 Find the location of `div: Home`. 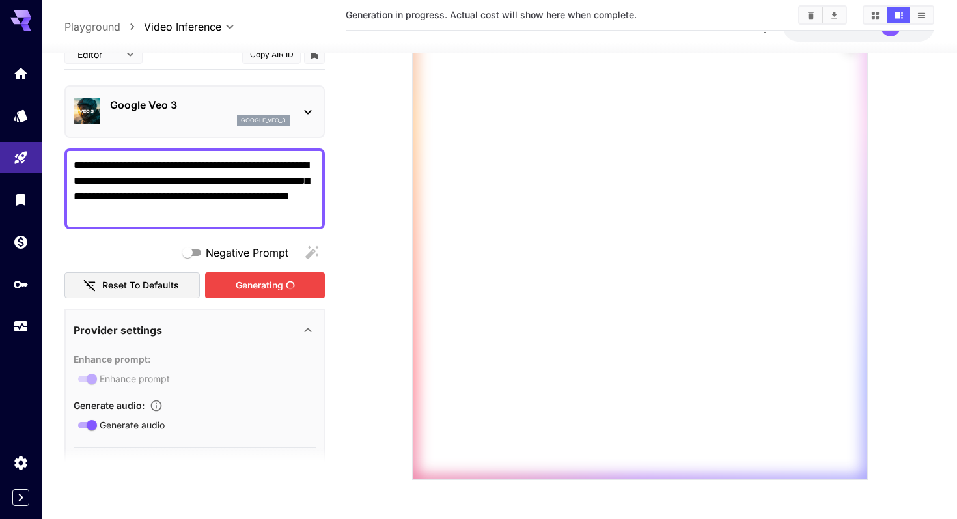

div: Home is located at coordinates (21, 73).